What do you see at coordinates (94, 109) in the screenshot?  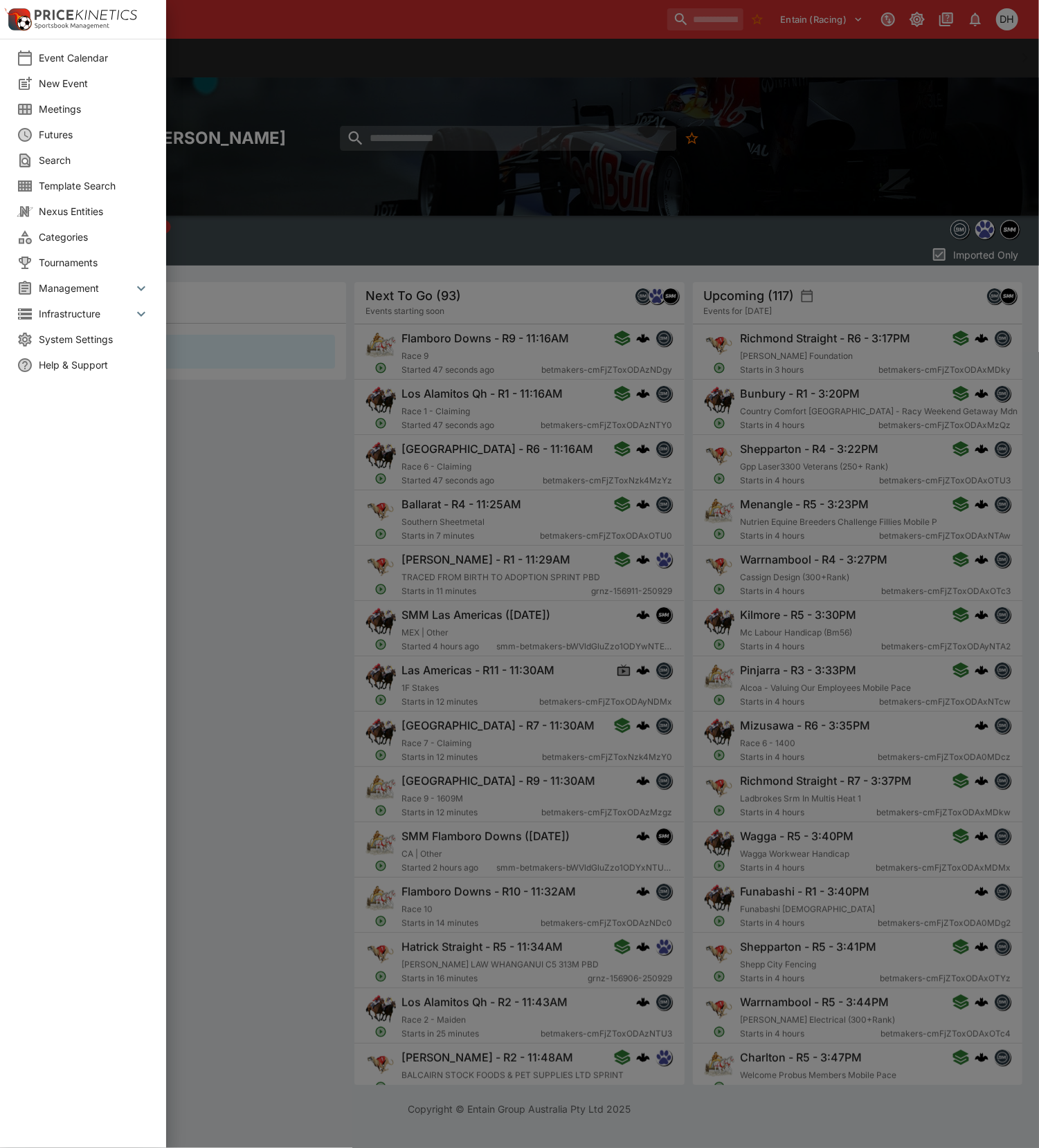 I see `span: Meetings` at bounding box center [94, 109].